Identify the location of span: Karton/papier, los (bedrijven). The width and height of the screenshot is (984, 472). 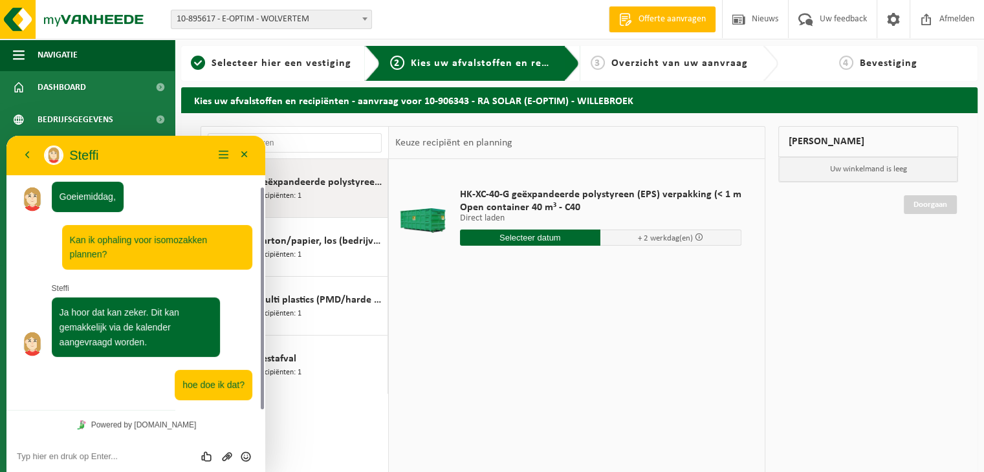
(320, 241).